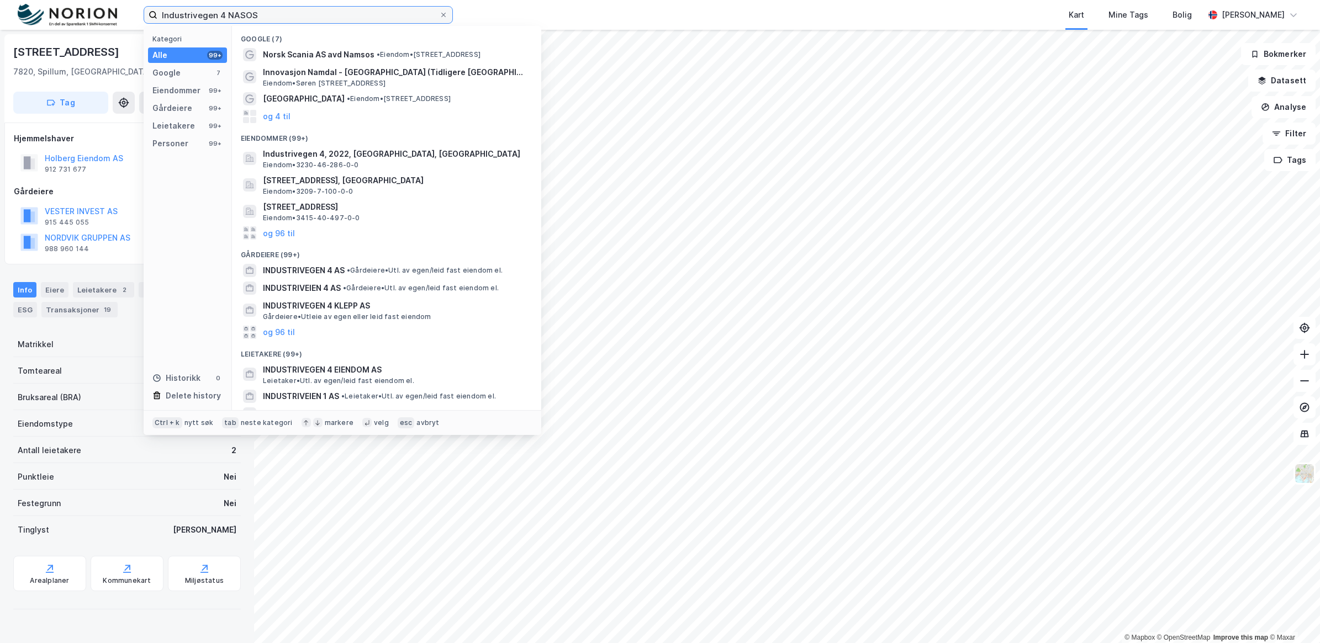  Describe the element at coordinates (301, 288) in the screenshot. I see `span: INDUSTRIVEIEN 4 AS` at that location.